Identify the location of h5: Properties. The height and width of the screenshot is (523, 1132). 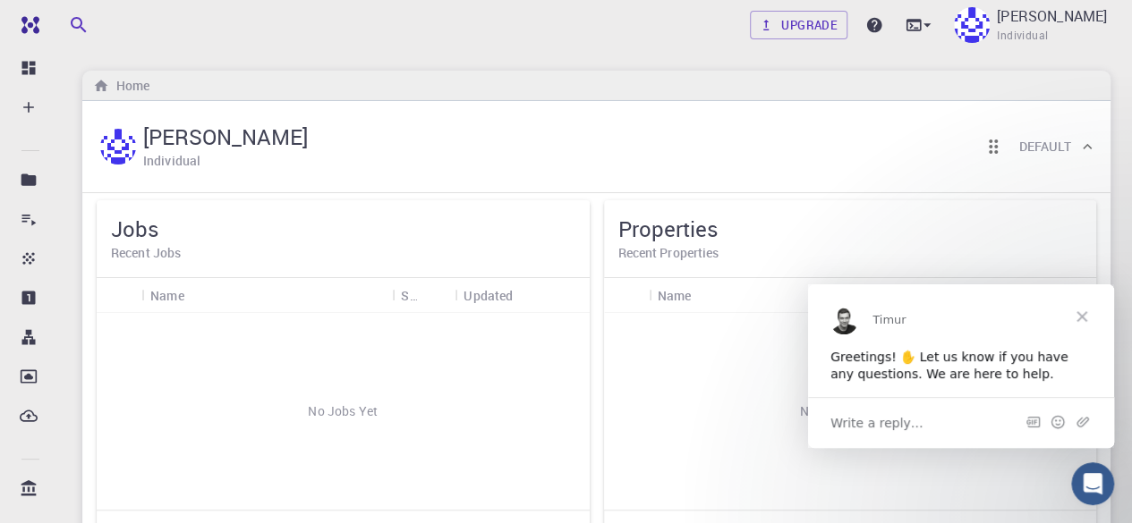
(850, 229).